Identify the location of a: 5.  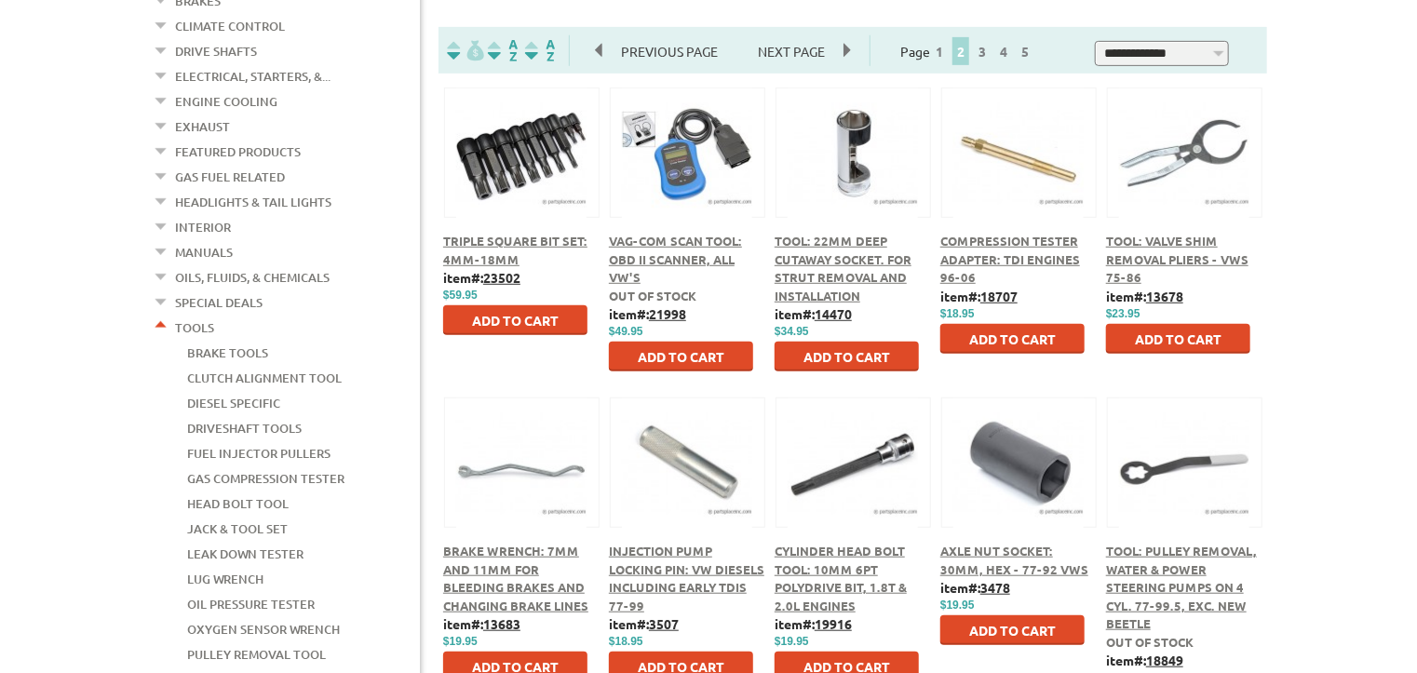
(1025, 51).